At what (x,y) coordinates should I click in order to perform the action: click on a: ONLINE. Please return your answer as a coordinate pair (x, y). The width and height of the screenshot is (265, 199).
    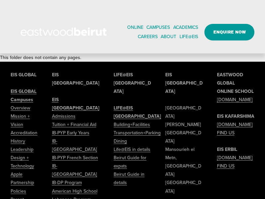
    Looking at the image, I should click on (135, 28).